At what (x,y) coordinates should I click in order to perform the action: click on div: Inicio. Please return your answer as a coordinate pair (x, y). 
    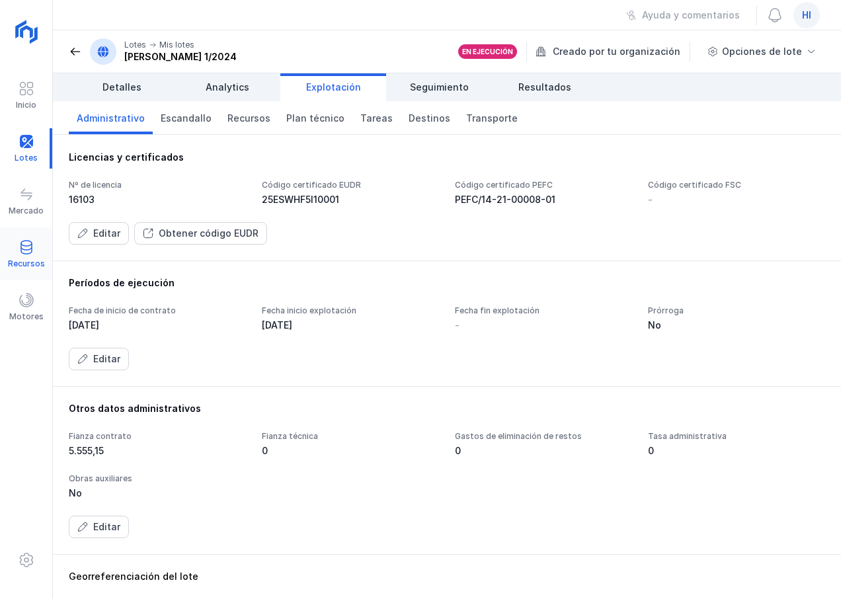
    Looking at the image, I should click on (26, 105).